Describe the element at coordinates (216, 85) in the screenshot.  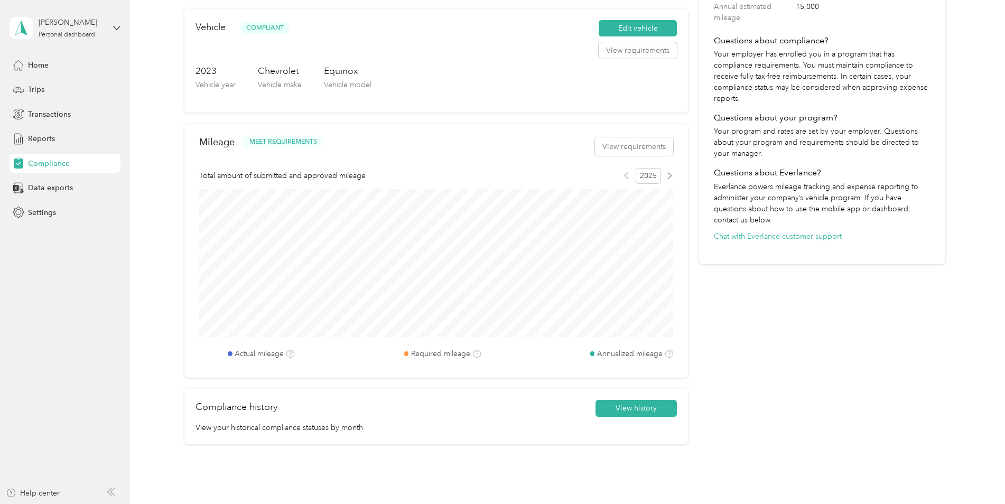
I see `p: Vehicle year` at that location.